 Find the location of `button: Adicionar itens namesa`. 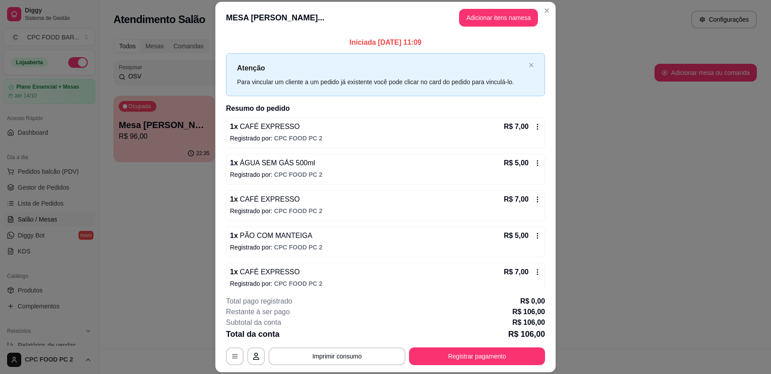

button: Adicionar itens namesa is located at coordinates (499, 18).